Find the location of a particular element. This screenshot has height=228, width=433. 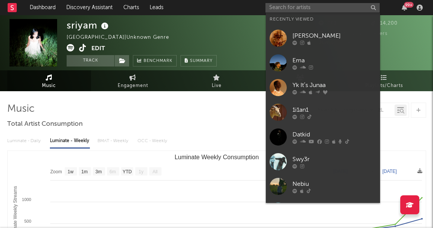

a: Nebiu is located at coordinates (323, 186).